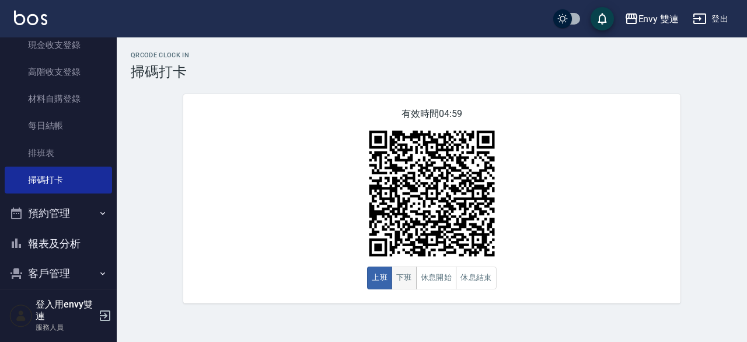 The height and width of the screenshot is (342, 747). What do you see at coordinates (404, 277) in the screenshot?
I see `button: 下班` at bounding box center [404, 277].